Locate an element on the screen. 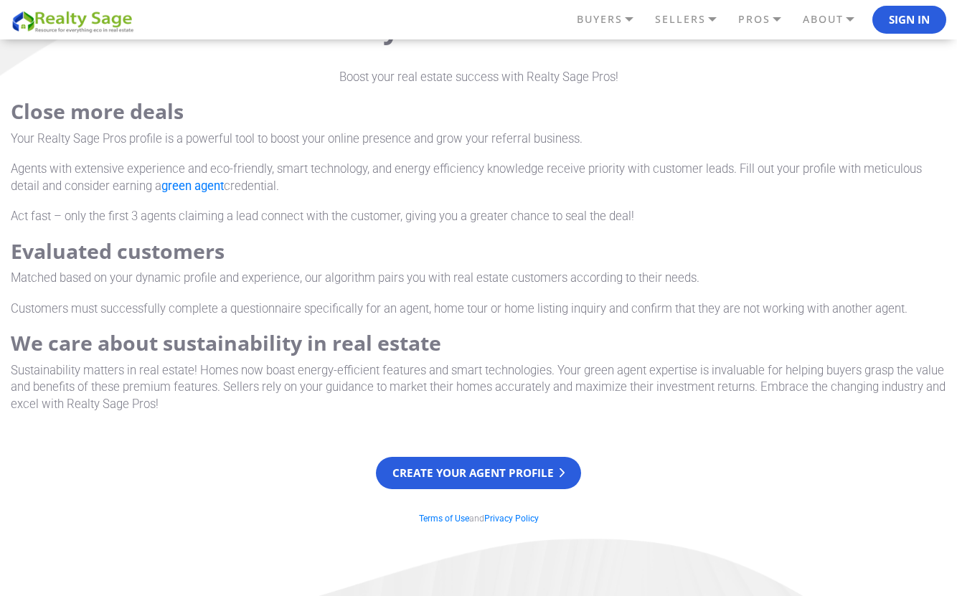  p: and is located at coordinates (479, 519).